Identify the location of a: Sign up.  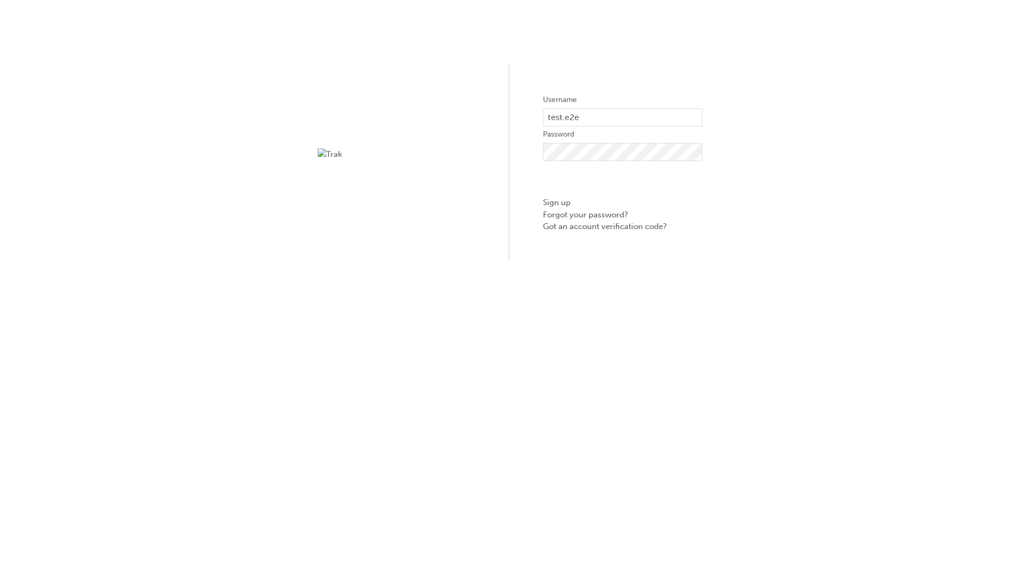
(622, 202).